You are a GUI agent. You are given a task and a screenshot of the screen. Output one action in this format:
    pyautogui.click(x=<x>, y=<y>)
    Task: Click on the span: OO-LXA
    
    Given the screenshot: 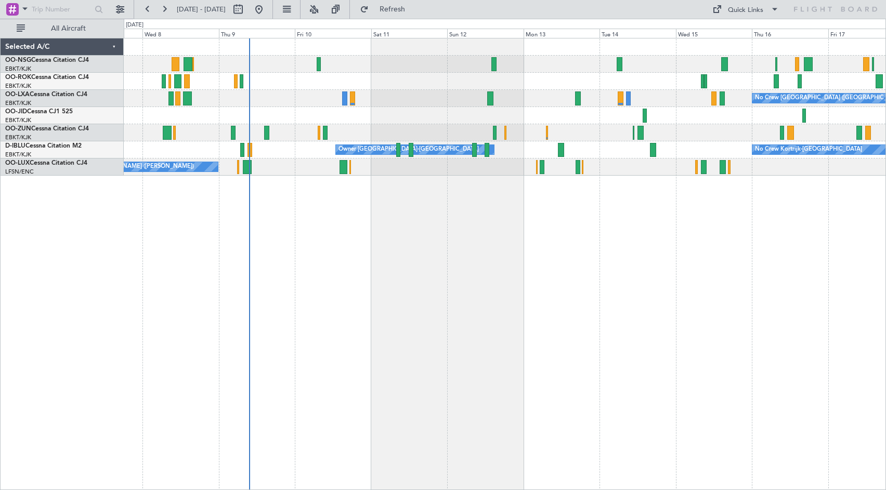 What is the action you would take?
    pyautogui.click(x=17, y=95)
    